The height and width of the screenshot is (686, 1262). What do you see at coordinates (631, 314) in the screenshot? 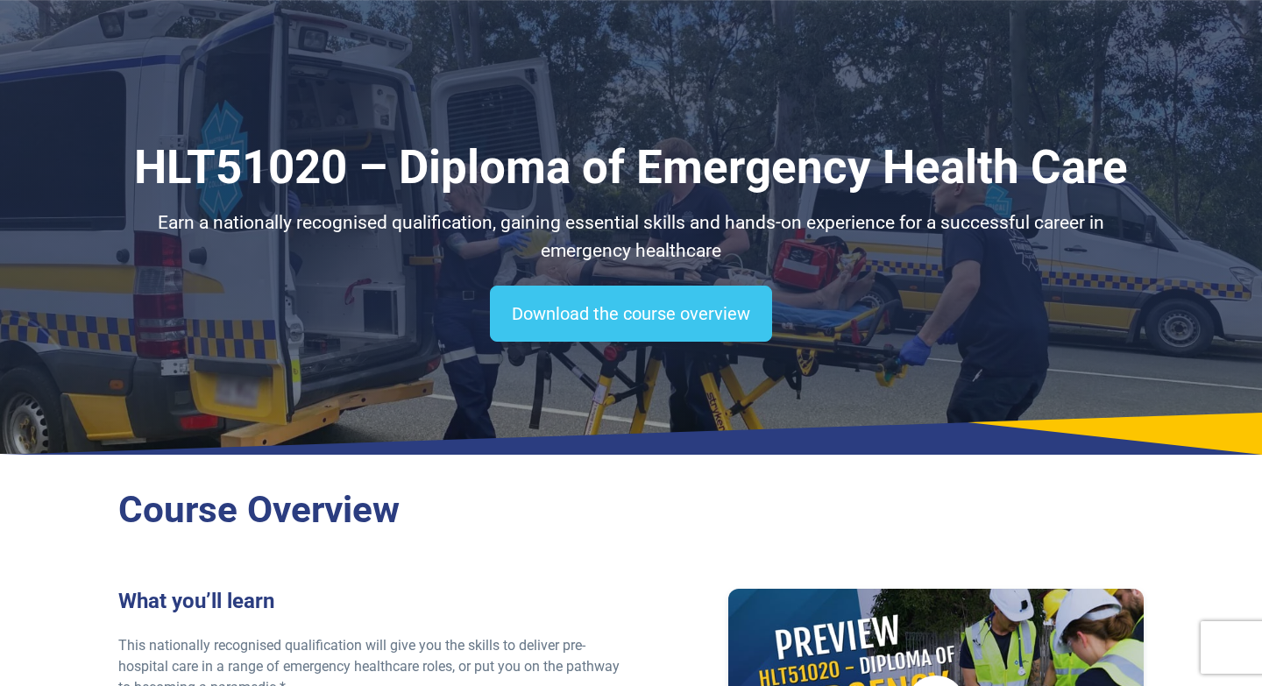
I see `a: Download the course overview` at bounding box center [631, 314].